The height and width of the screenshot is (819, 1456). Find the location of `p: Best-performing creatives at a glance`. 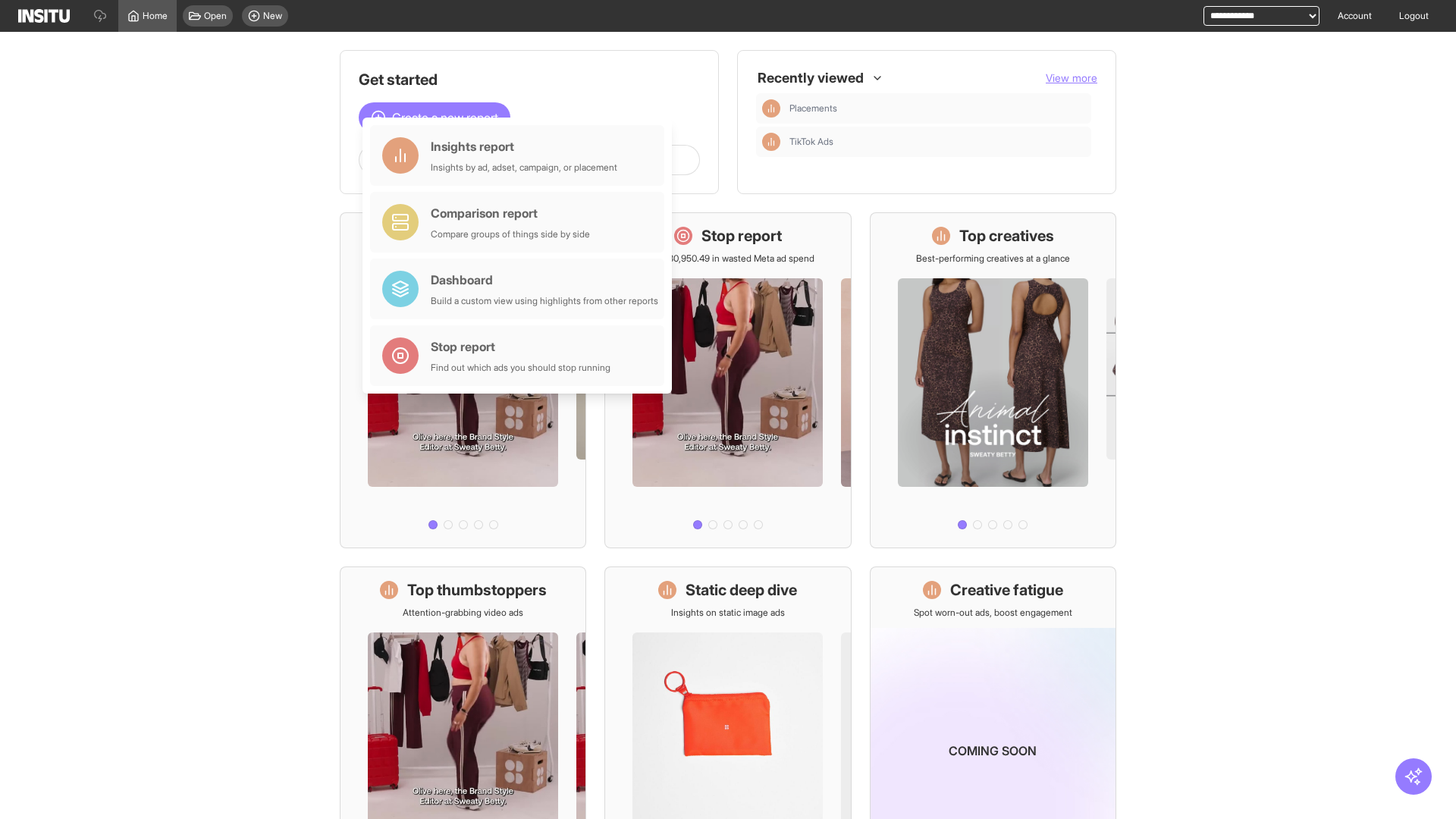

p: Best-performing creatives at a glance is located at coordinates (992, 258).